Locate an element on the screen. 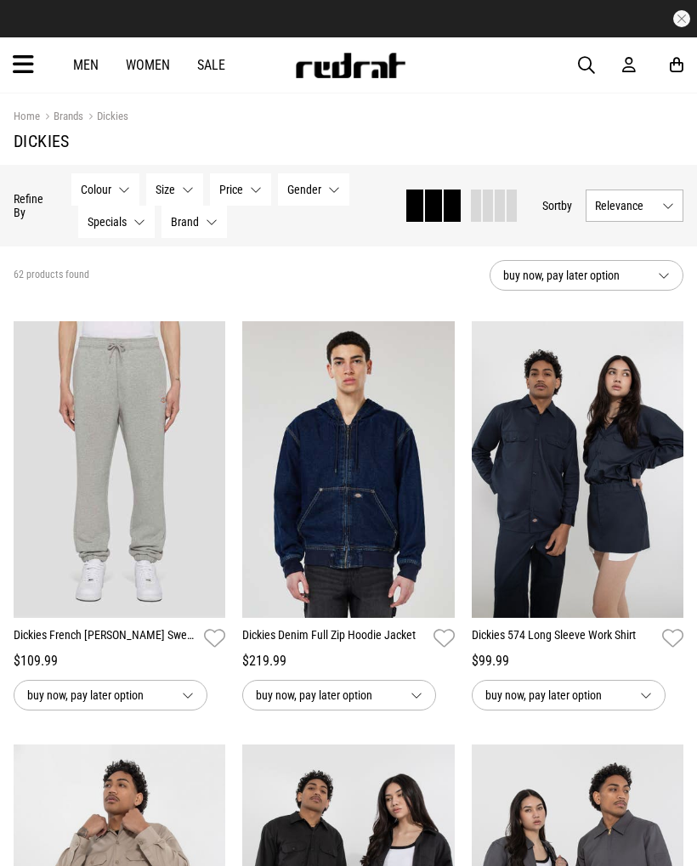  button: Specials is located at coordinates (116, 222).